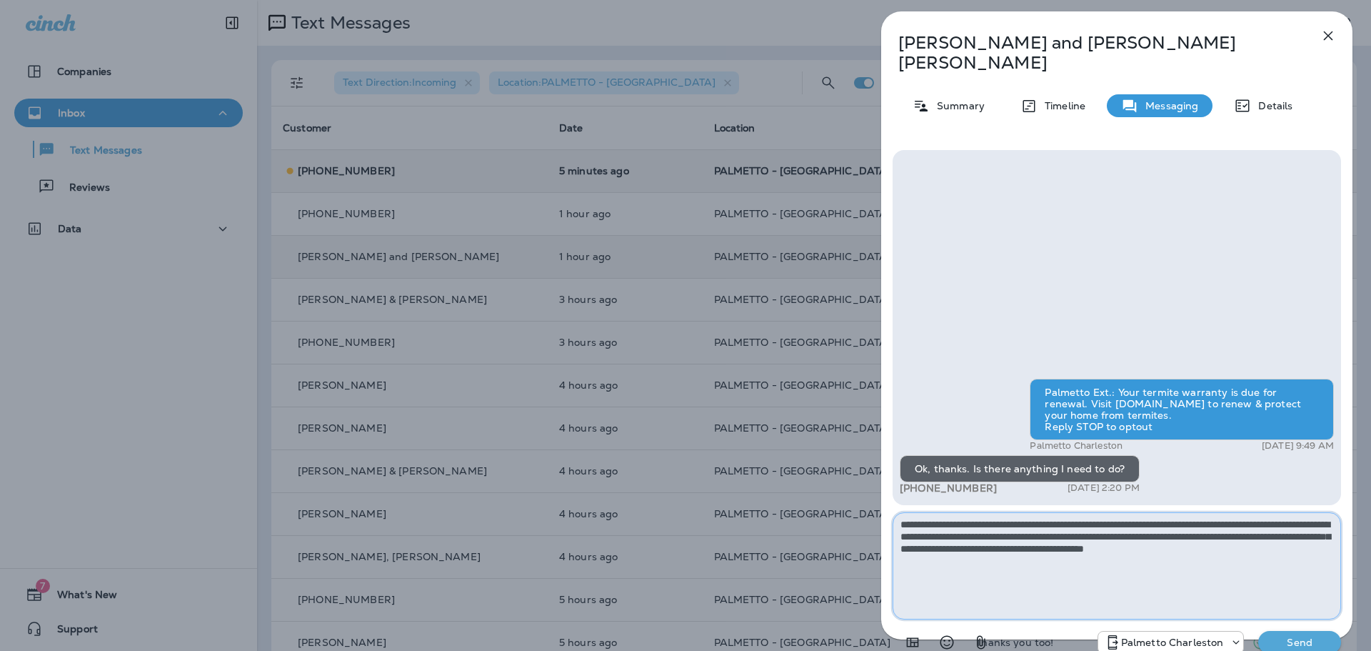  Describe the element at coordinates (1300, 642) in the screenshot. I see `p: Send` at that location.